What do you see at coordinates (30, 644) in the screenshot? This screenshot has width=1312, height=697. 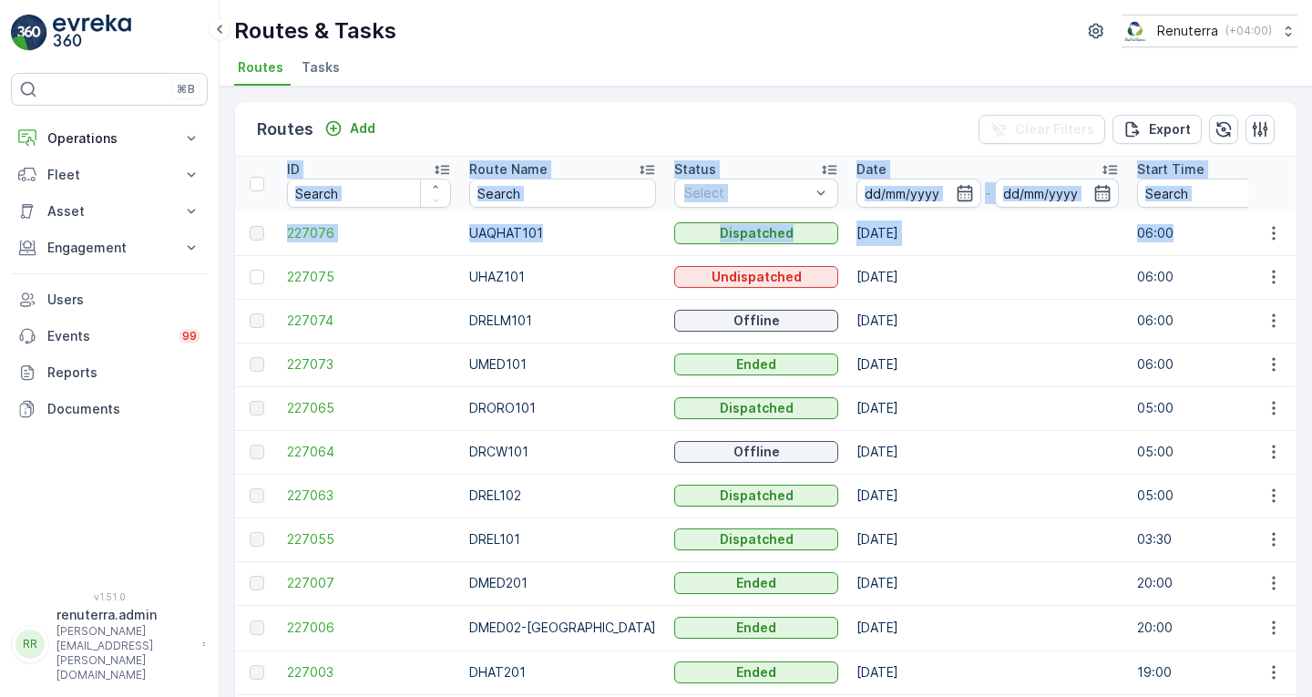 I see `div: RR` at bounding box center [30, 644].